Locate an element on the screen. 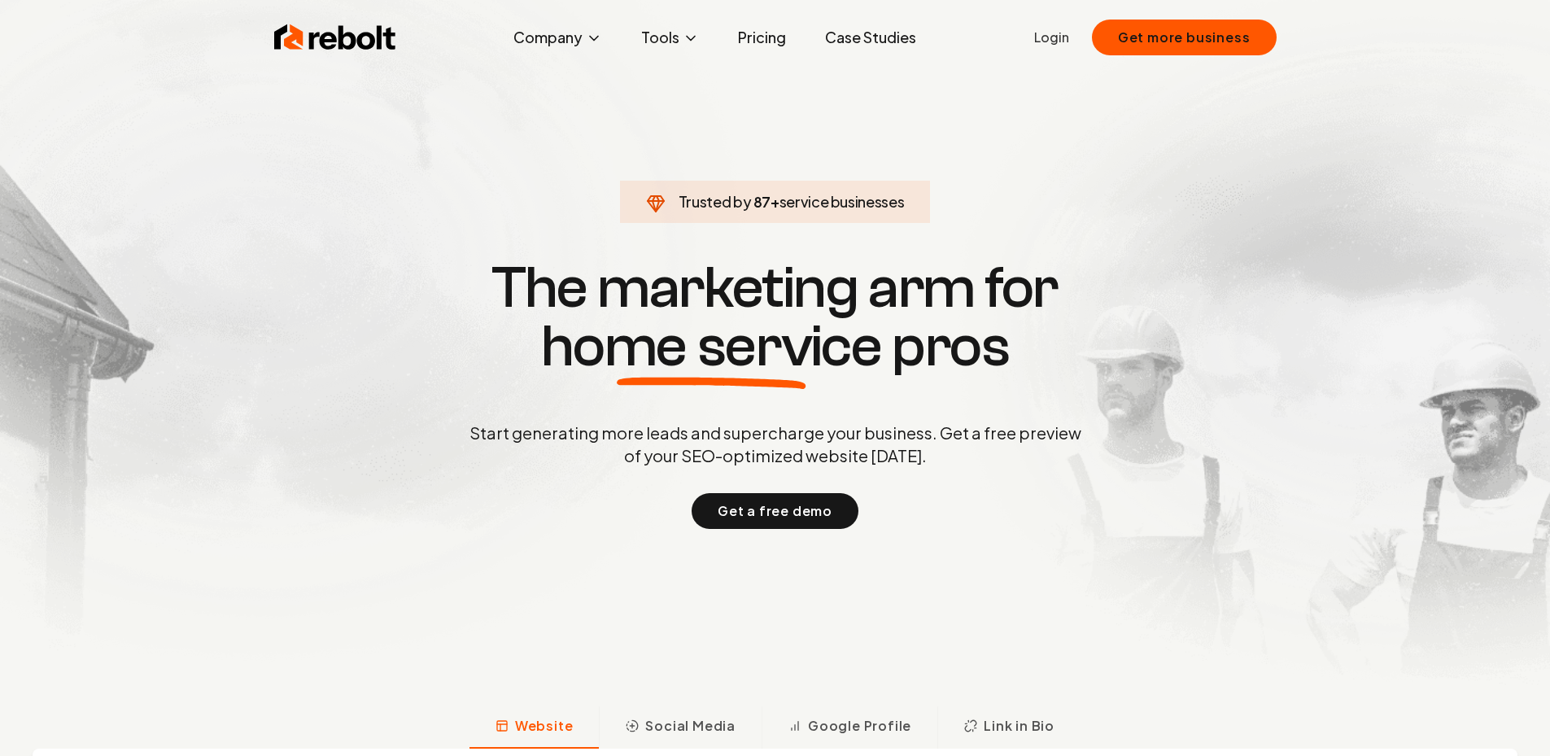  span: Trusted by is located at coordinates (714, 201).